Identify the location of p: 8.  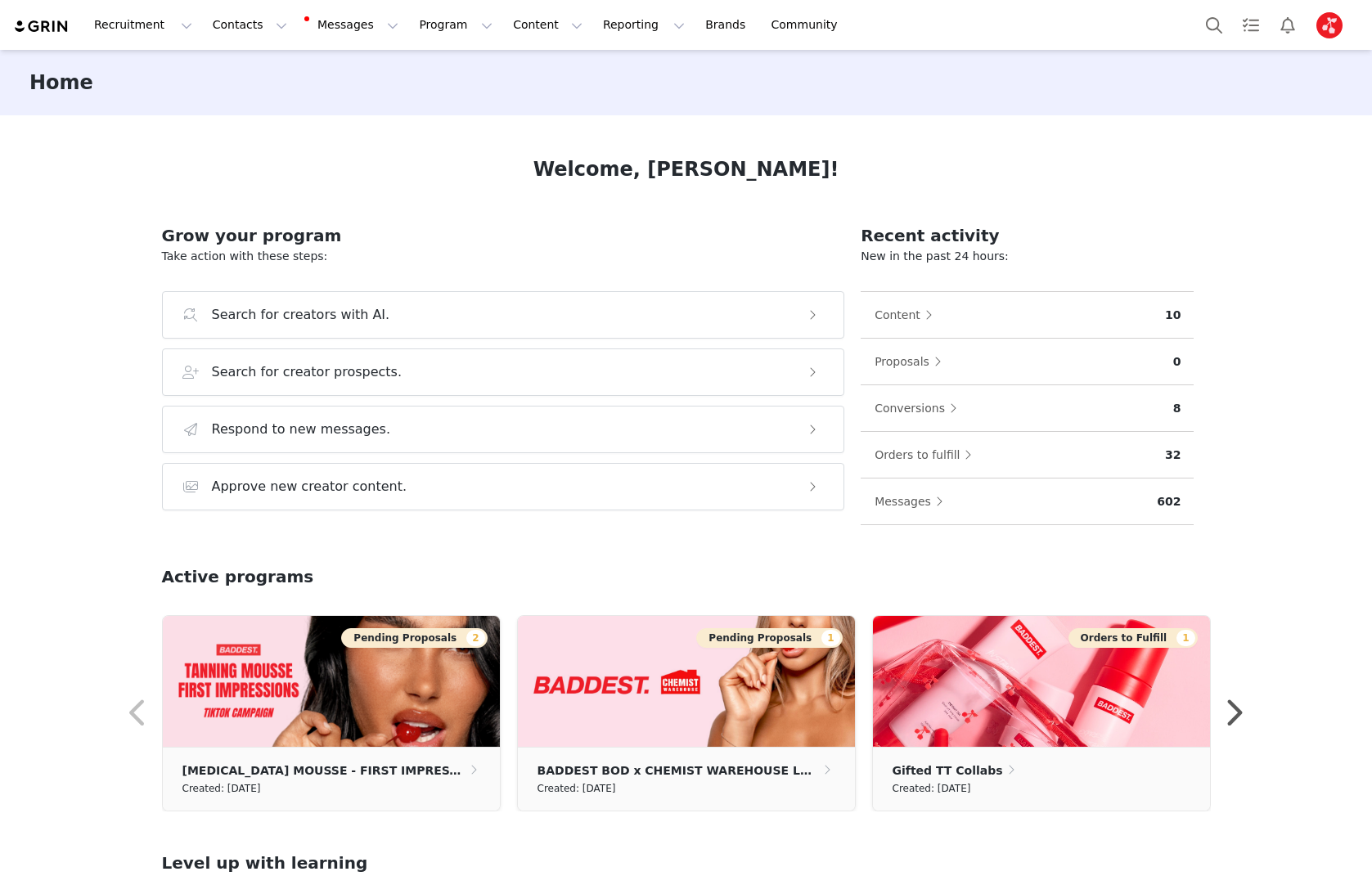
(1178, 408).